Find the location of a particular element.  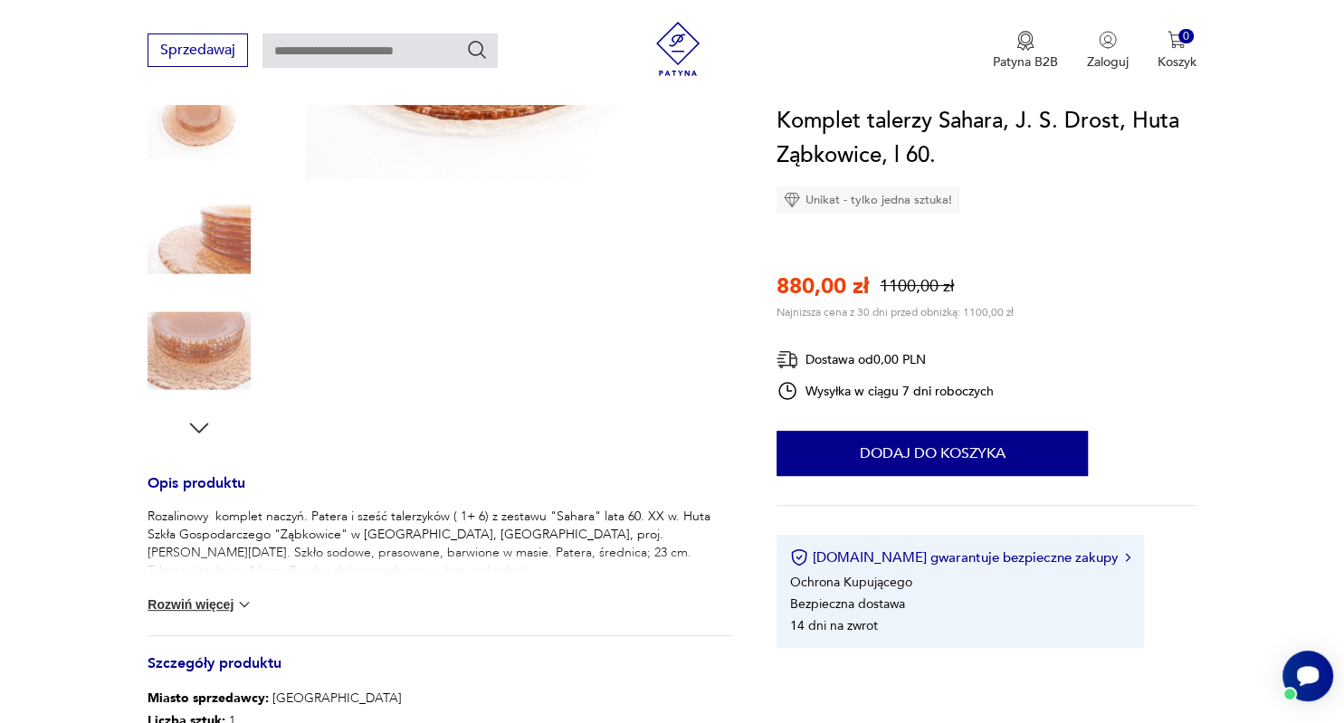

p: Koszyk is located at coordinates (1176, 62).